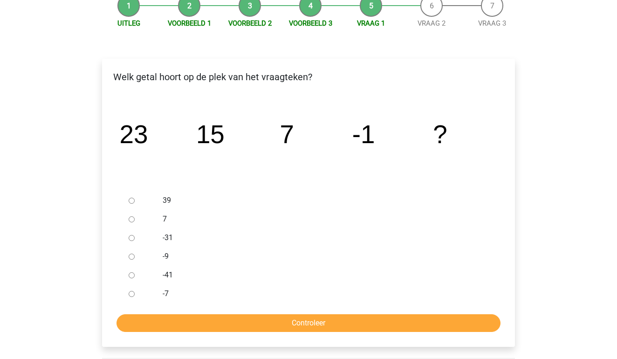 The height and width of the screenshot is (359, 617). What do you see at coordinates (189, 23) in the screenshot?
I see `a: Voorbeeld 1` at bounding box center [189, 23].